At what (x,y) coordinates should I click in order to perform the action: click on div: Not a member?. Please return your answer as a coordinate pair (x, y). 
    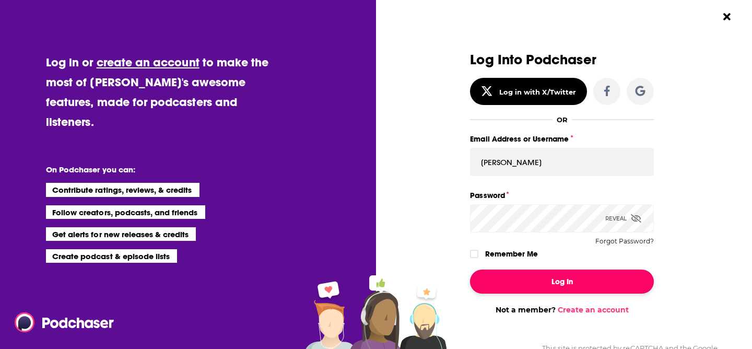
    Looking at the image, I should click on (562, 310).